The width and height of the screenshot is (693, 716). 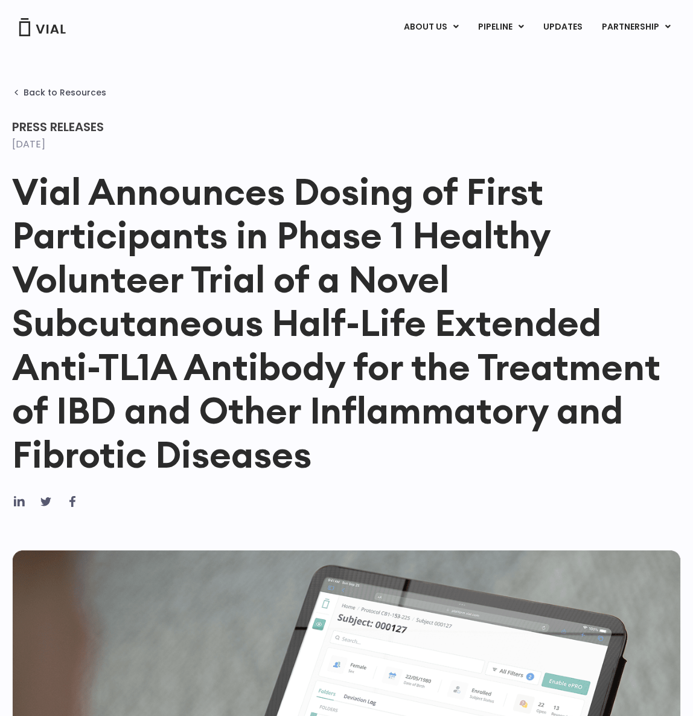 I want to click on a: ABOUT USMenu Toggle, so click(x=431, y=27).